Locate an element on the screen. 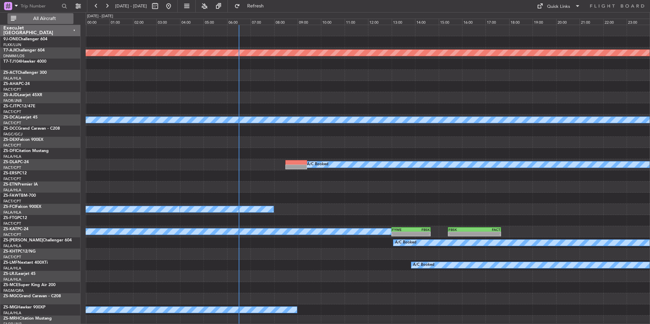  a: ZS-KATPC-24 is located at coordinates (16, 229).